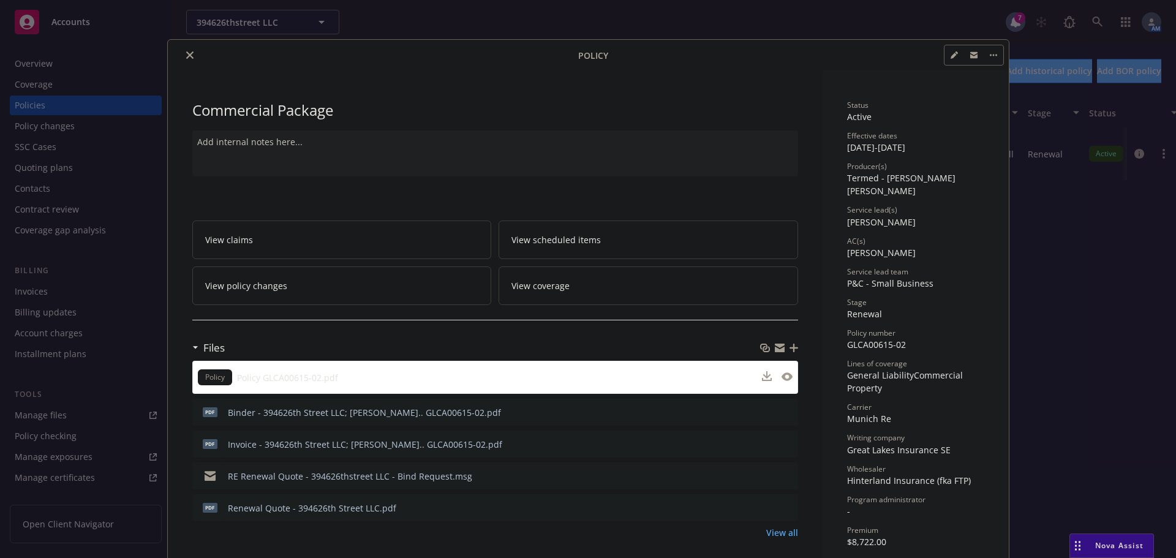 This screenshot has height=558, width=1176. Describe the element at coordinates (782, 532) in the screenshot. I see `a: View all` at that location.